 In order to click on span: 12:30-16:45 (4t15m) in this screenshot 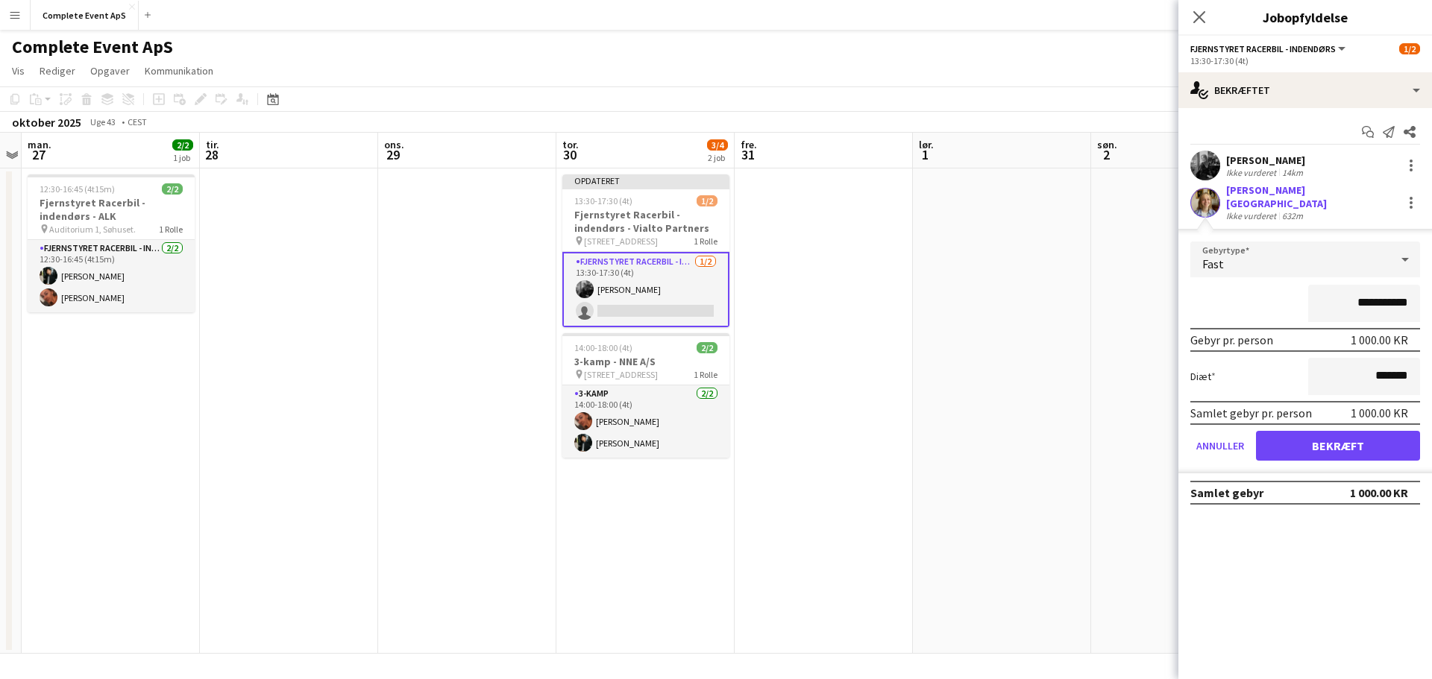, I will do `click(77, 189)`.